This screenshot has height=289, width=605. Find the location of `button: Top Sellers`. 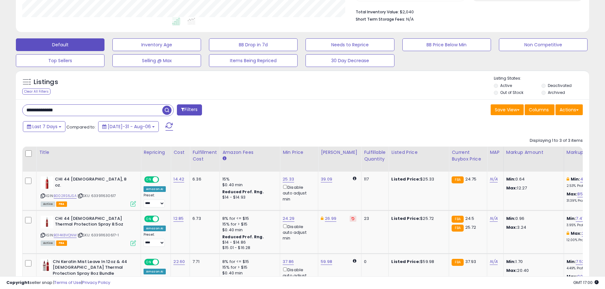

button: Top Sellers is located at coordinates (60, 61).